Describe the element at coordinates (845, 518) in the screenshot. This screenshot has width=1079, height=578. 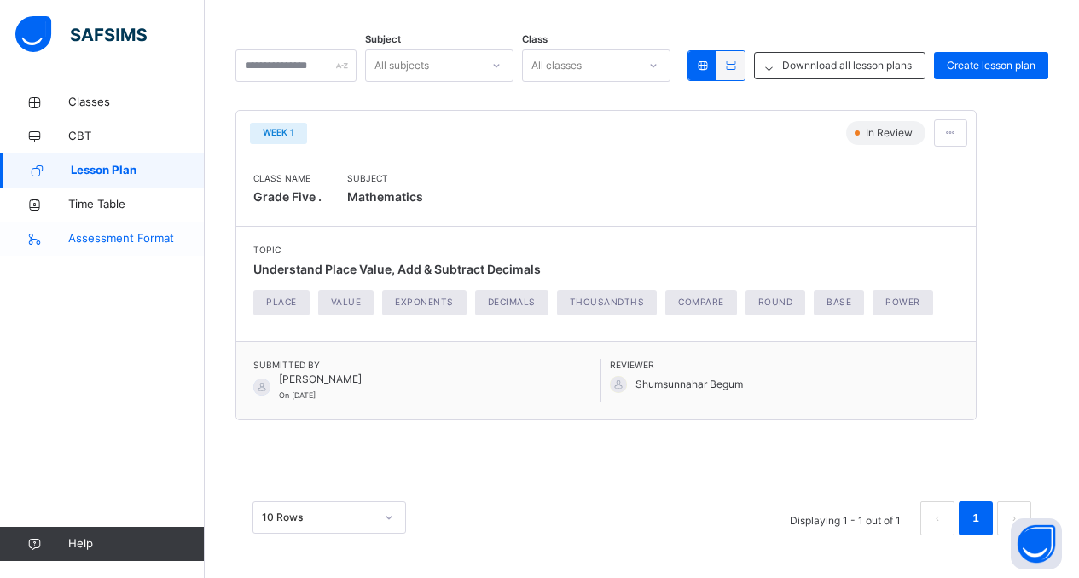
I see `li: Displaying 1 - 1 out of 1` at that location.